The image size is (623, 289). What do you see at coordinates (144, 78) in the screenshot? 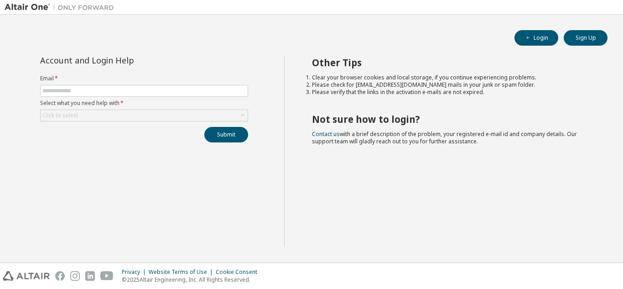
I see `label: Email` at bounding box center [144, 78].